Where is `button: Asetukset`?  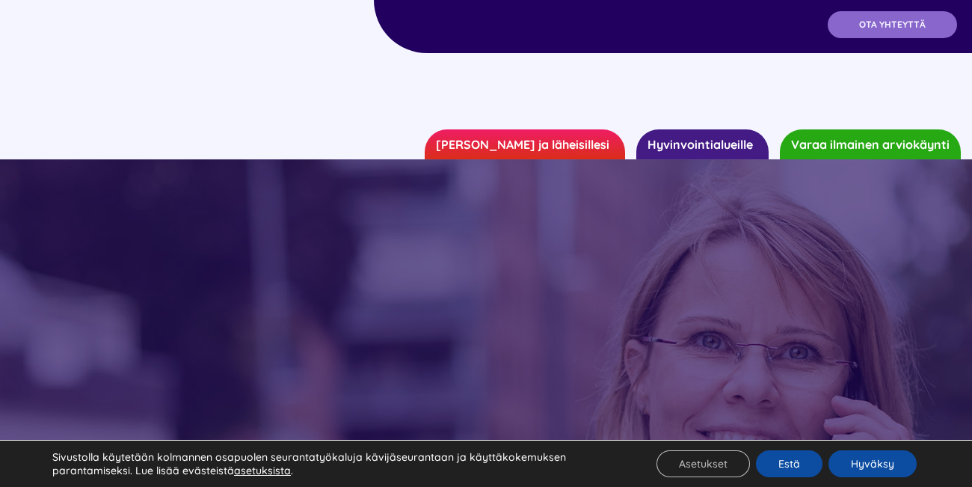 button: Asetukset is located at coordinates (703, 464).